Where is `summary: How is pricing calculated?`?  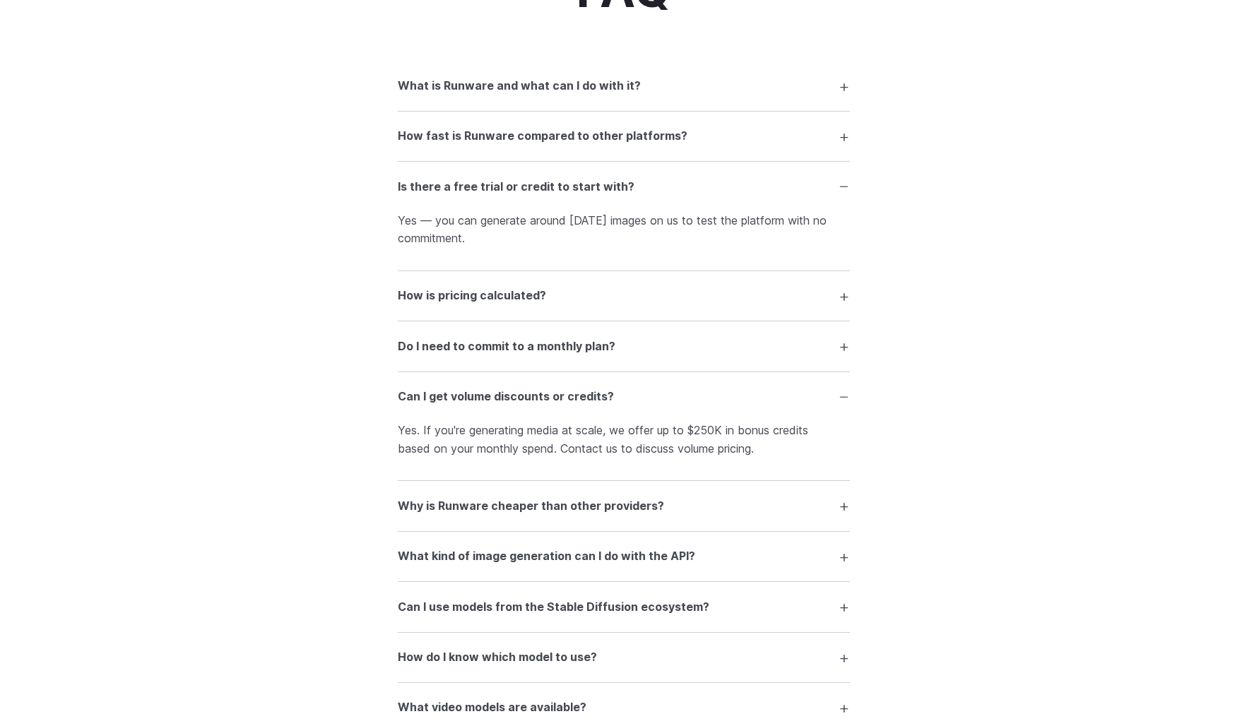
summary: How is pricing calculated? is located at coordinates (624, 296).